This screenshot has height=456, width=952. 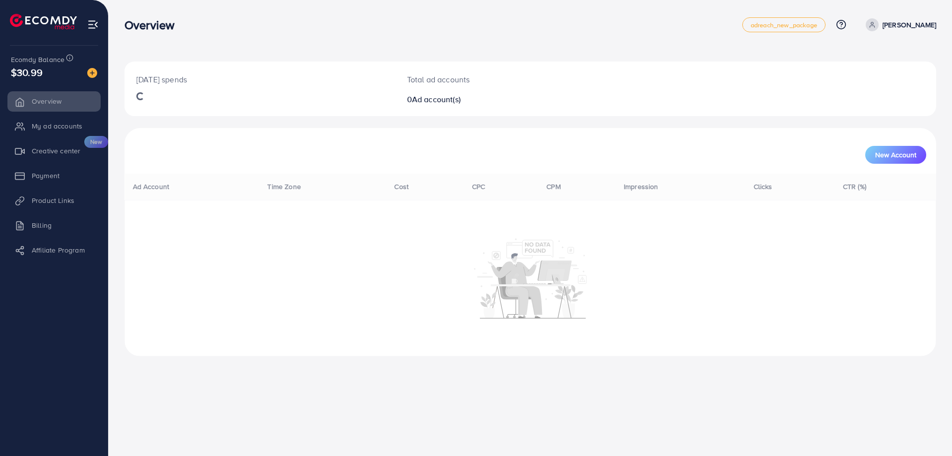 What do you see at coordinates (92, 73) in the screenshot?
I see `img: image` at bounding box center [92, 73].